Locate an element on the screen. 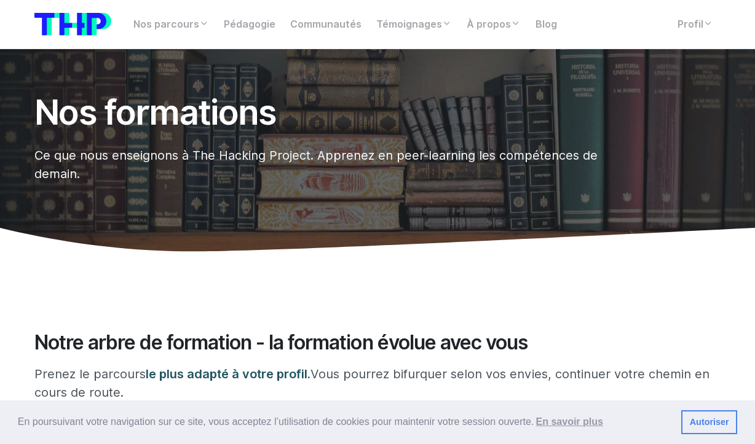 This screenshot has width=755, height=444. h2: Notre arbre de formation - la formation évolue avec vous is located at coordinates (377, 343).